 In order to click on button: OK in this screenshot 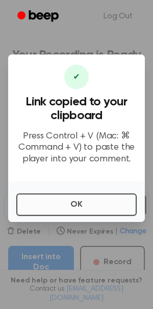, I will do `click(76, 205)`.